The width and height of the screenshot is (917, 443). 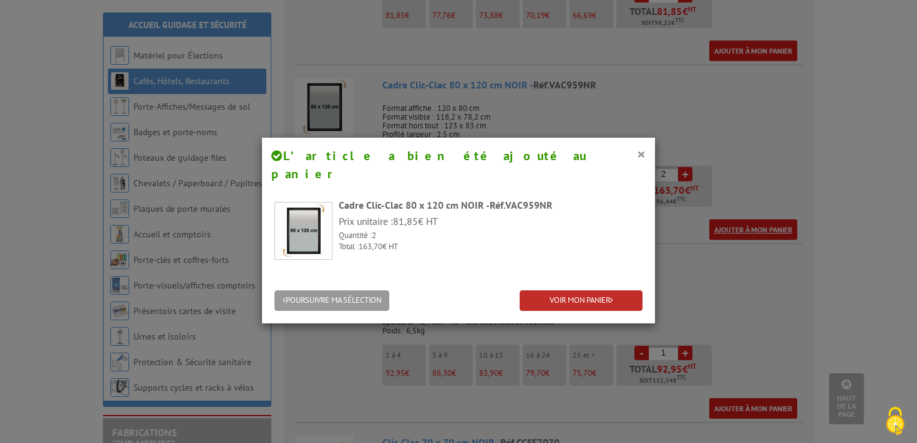 What do you see at coordinates (521, 205) in the screenshot?
I see `span: Réf.VAC959NR` at bounding box center [521, 205].